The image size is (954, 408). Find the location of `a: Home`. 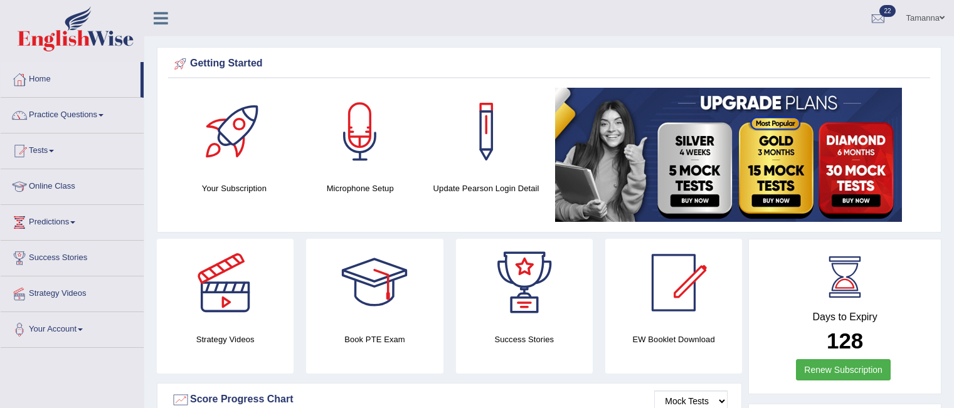

a: Home is located at coordinates (70, 78).